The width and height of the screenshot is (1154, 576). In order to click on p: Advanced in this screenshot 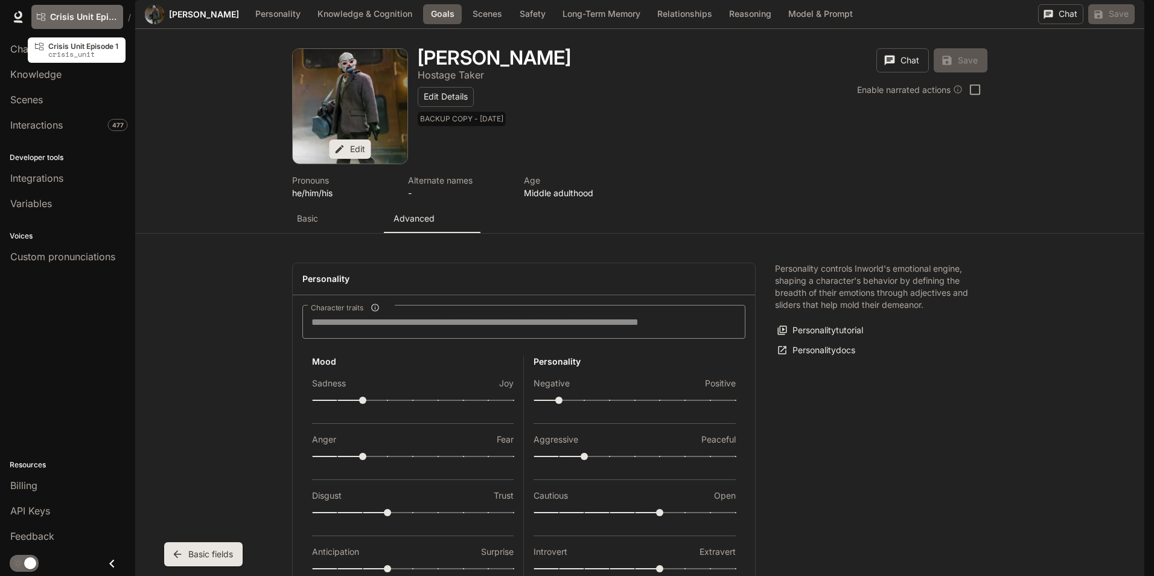, I will do `click(414, 218)`.